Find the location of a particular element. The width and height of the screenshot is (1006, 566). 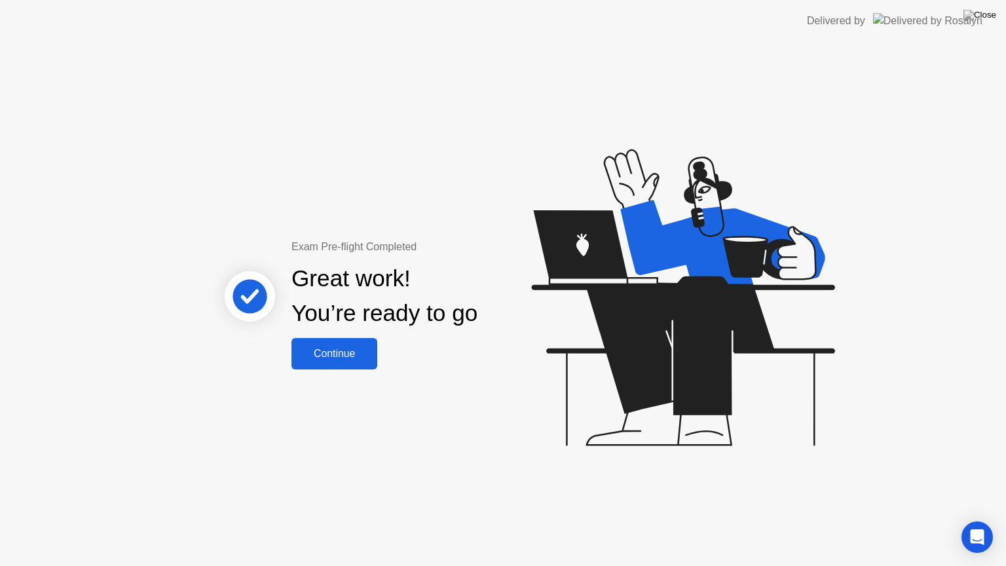

div: Great work! You’re ready to go is located at coordinates (384, 296).